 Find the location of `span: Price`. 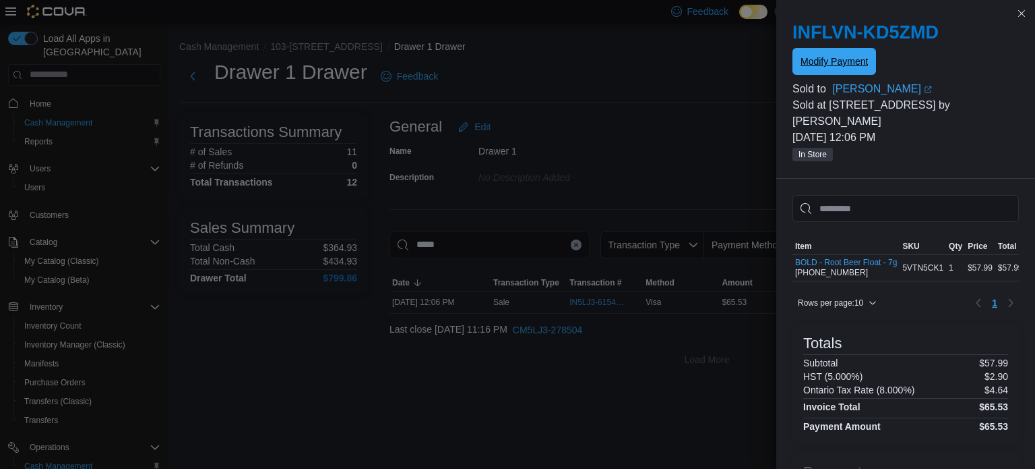

span: Price is located at coordinates (977, 246).